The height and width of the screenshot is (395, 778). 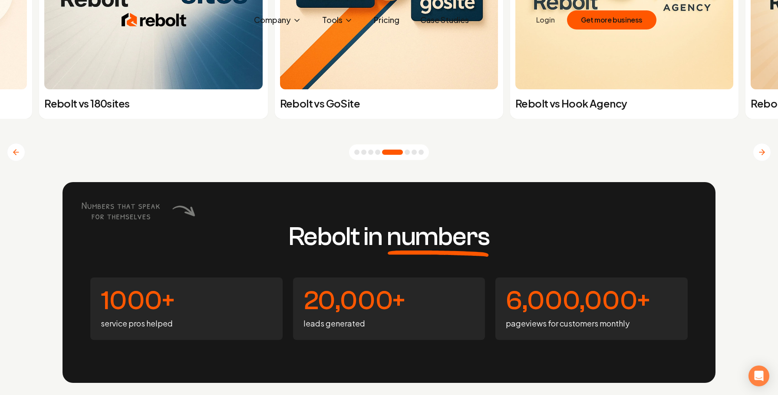 I want to click on p: pageviews for customers monthly, so click(x=591, y=324).